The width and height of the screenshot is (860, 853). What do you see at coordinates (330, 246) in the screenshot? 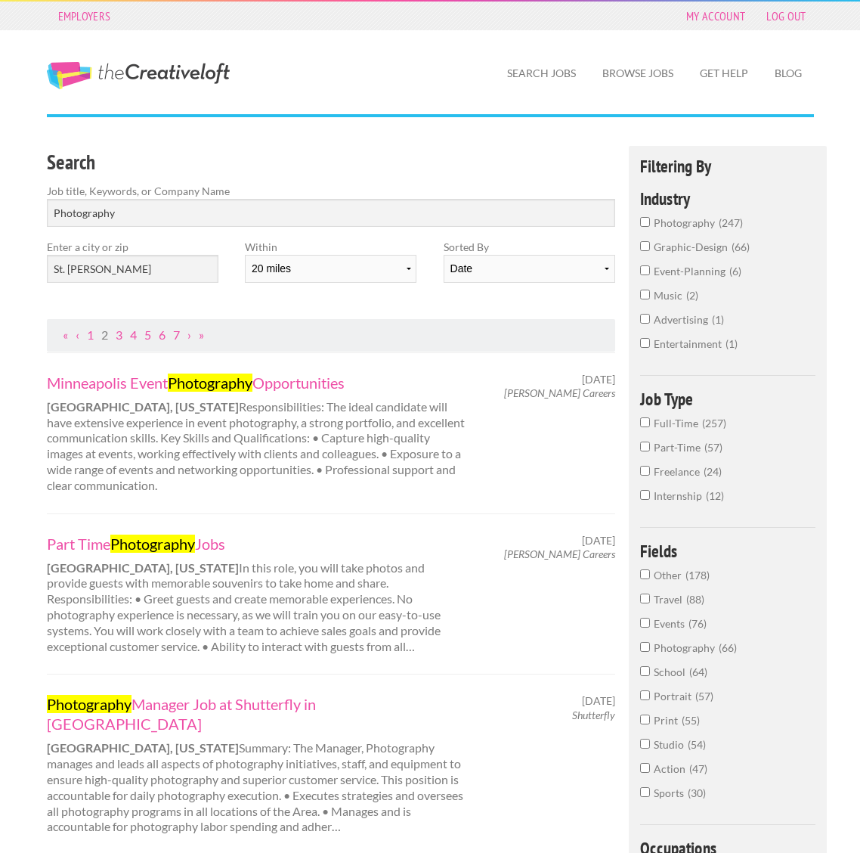
I see `label: Within` at bounding box center [330, 246].